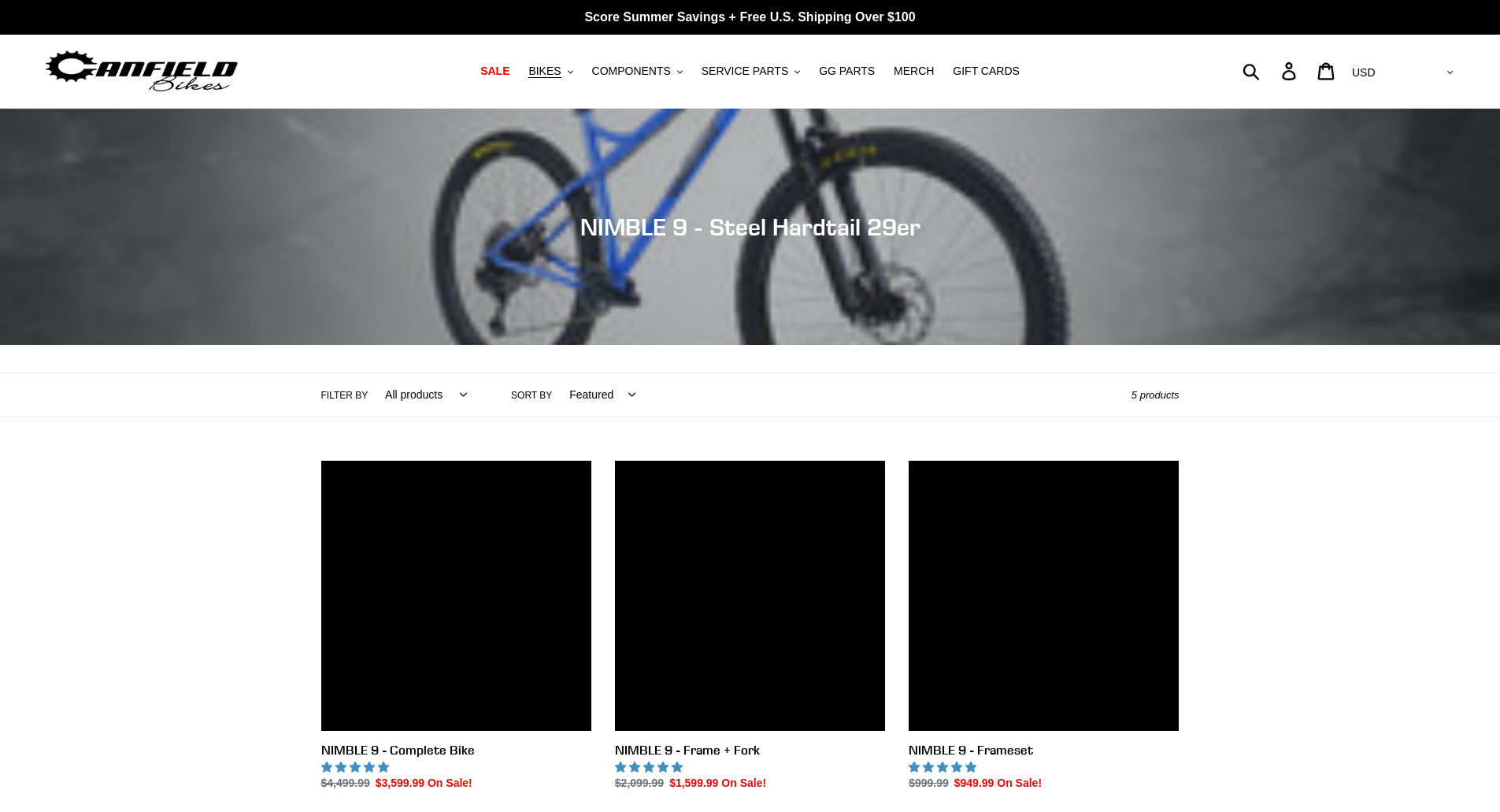 The width and height of the screenshot is (1500, 812). What do you see at coordinates (745, 71) in the screenshot?
I see `span: SERVICE PARTS` at bounding box center [745, 71].